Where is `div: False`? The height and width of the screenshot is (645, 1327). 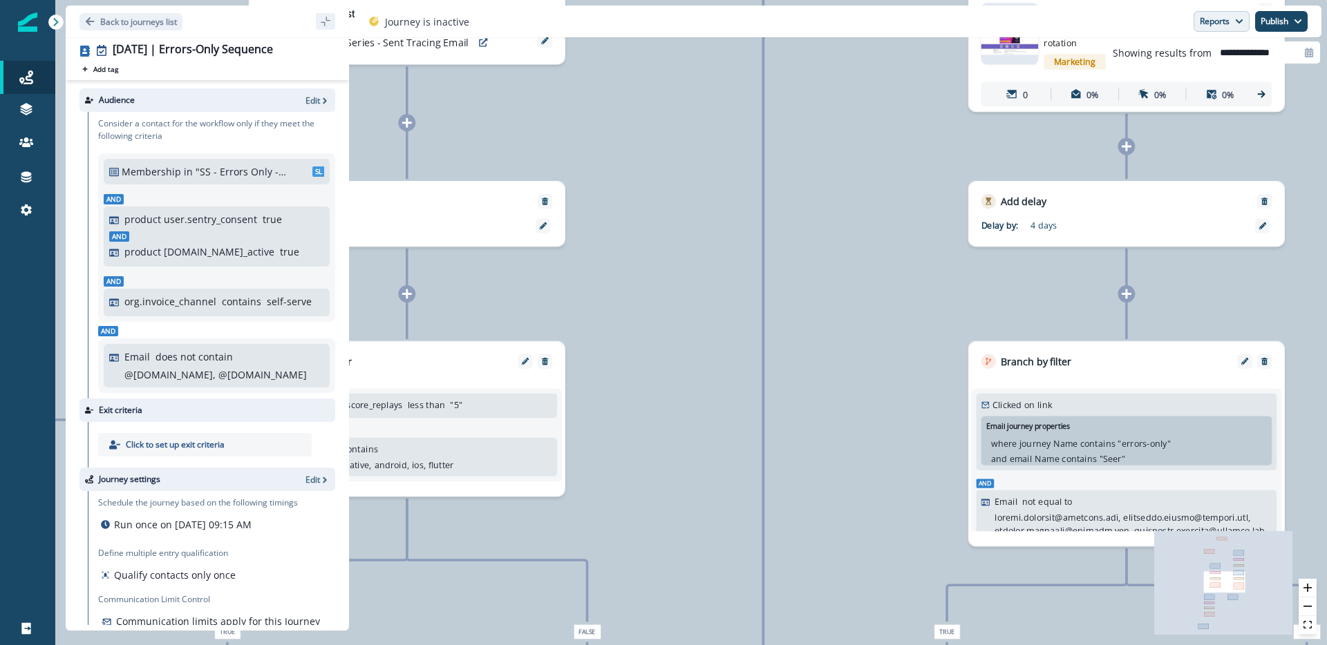 div: False is located at coordinates (587, 632).